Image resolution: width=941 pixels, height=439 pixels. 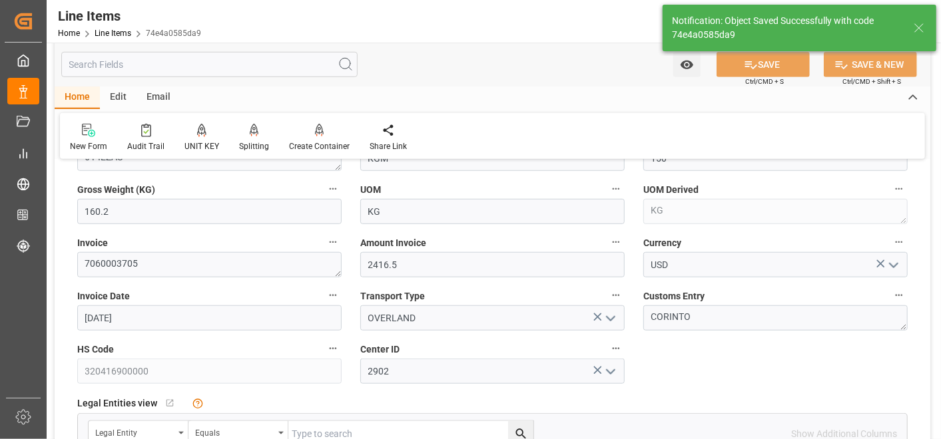 I want to click on div: Share Link, so click(x=388, y=146).